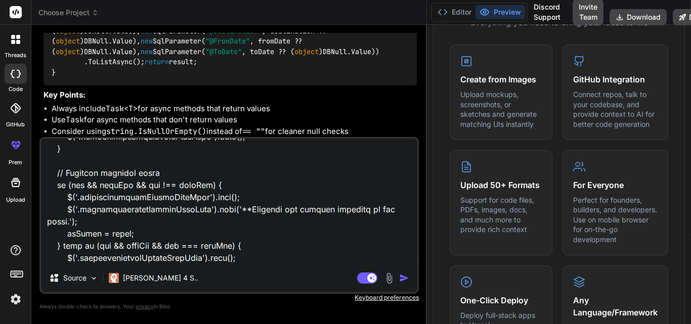  What do you see at coordinates (121, 109) in the screenshot?
I see `code: Task<T>` at bounding box center [121, 109].